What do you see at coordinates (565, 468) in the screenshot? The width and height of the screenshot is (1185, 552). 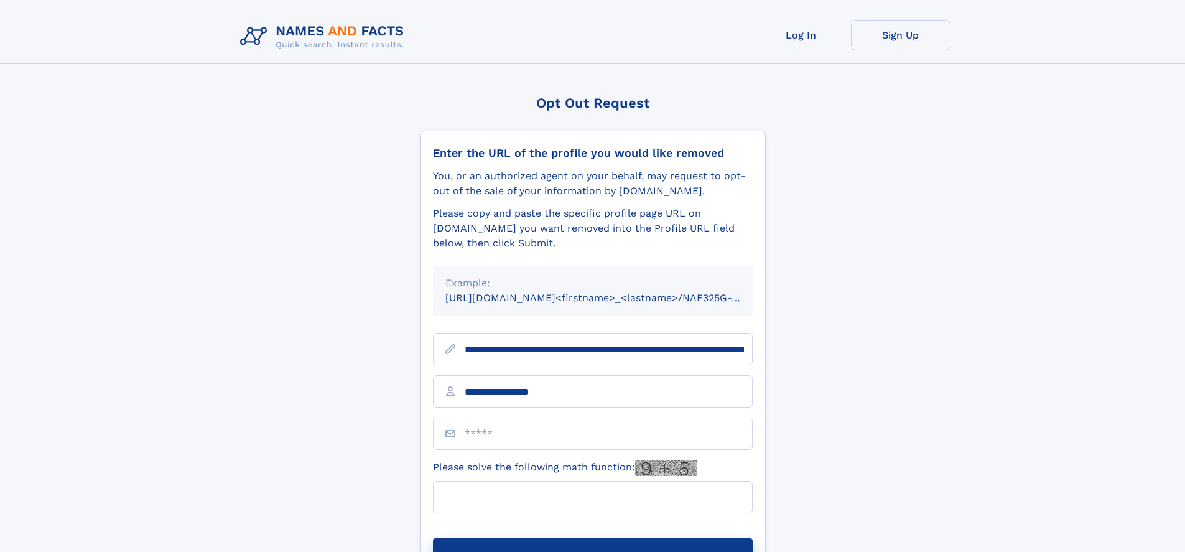 I see `label: Please solve the following math function:` at bounding box center [565, 468].